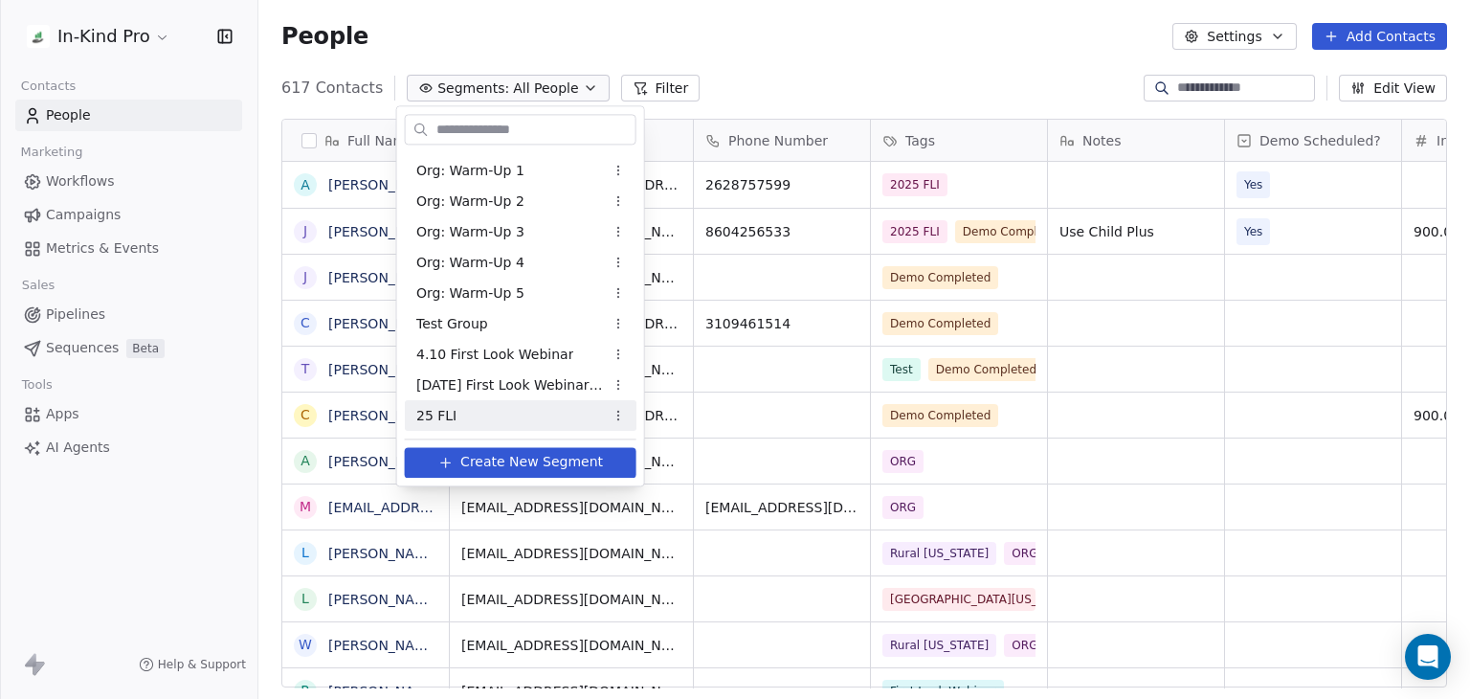 The image size is (1470, 699). I want to click on span: Org: Warm-Up 5, so click(470, 293).